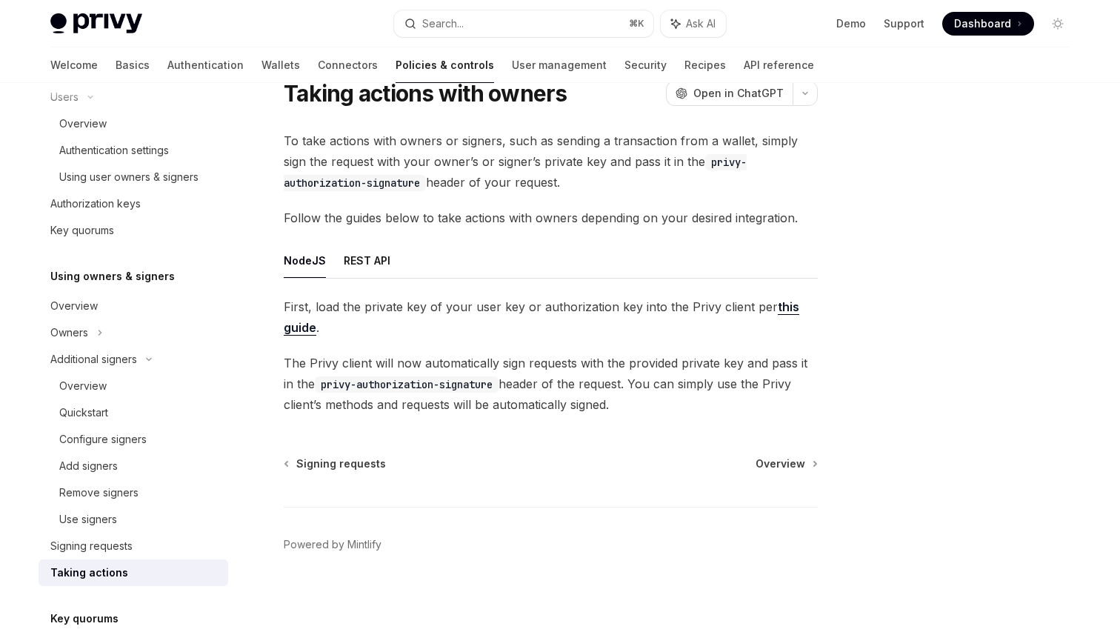  What do you see at coordinates (559, 65) in the screenshot?
I see `a: User management` at bounding box center [559, 65].